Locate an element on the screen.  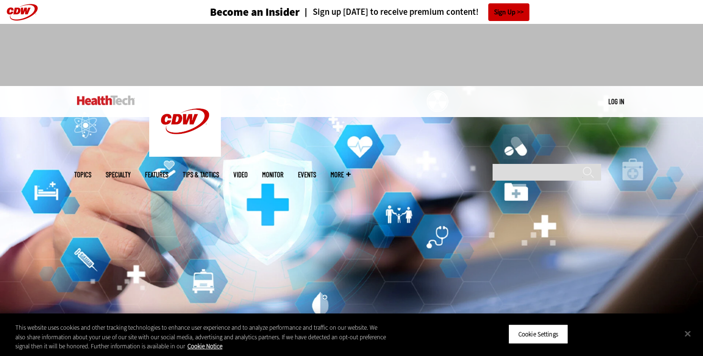
h3: Become an Insider is located at coordinates (255, 12).